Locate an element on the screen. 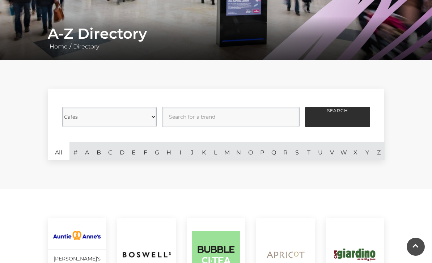 This screenshot has width=432, height=263. a: A is located at coordinates (87, 151).